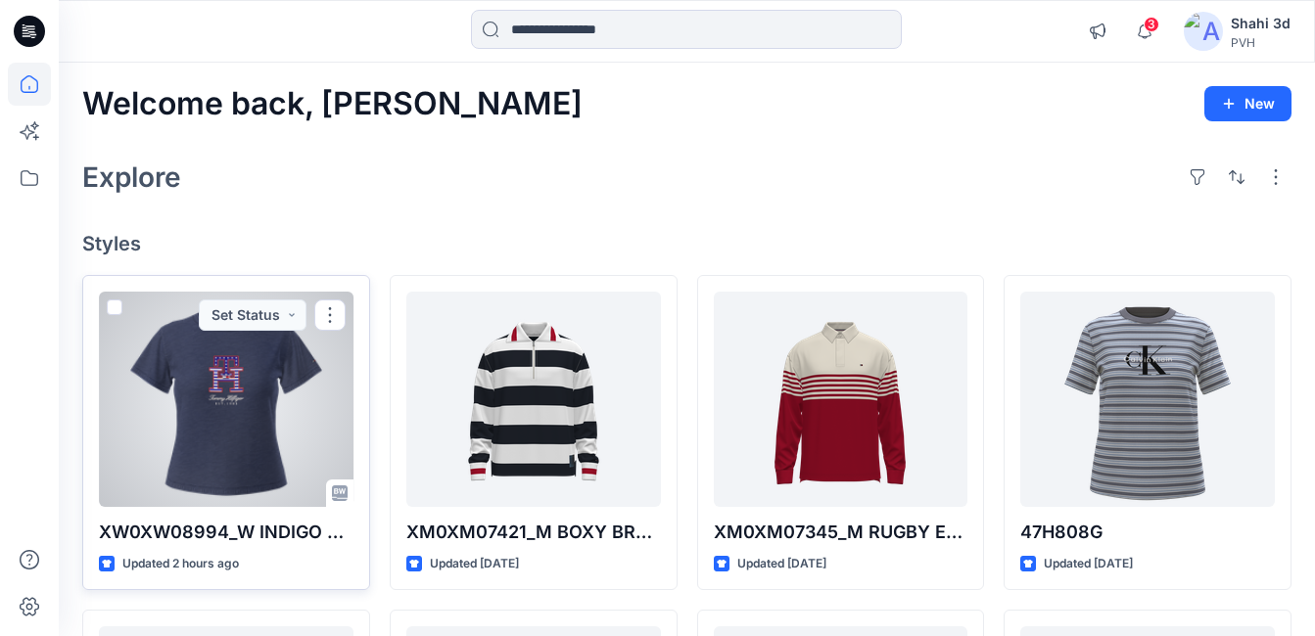  I want to click on div: Shahi 3d, so click(1260, 23).